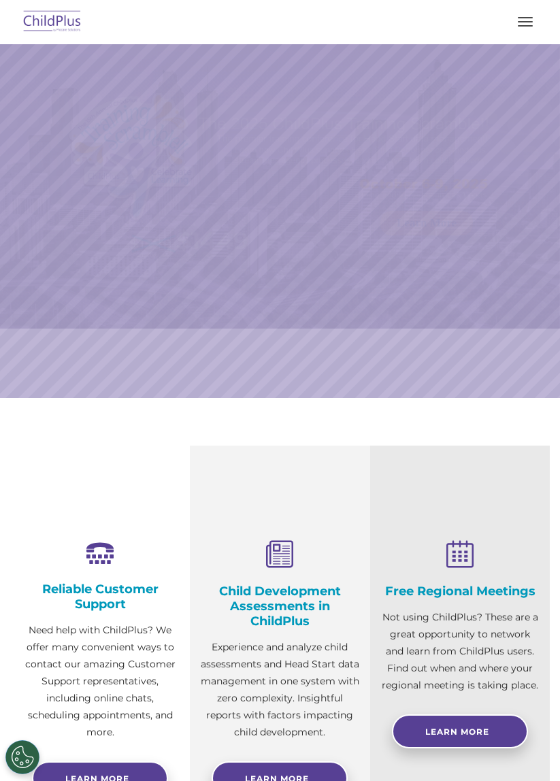  Describe the element at coordinates (280, 690) in the screenshot. I see `p: Experience and analyze child assessments and Head Start data management in one system with zero c...` at that location.